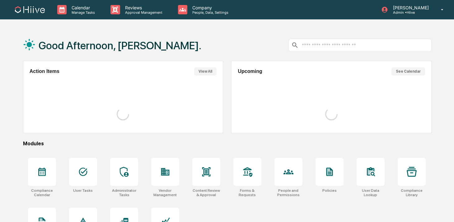 This screenshot has width=454, height=222. I want to click on p: Manage Tasks, so click(82, 12).